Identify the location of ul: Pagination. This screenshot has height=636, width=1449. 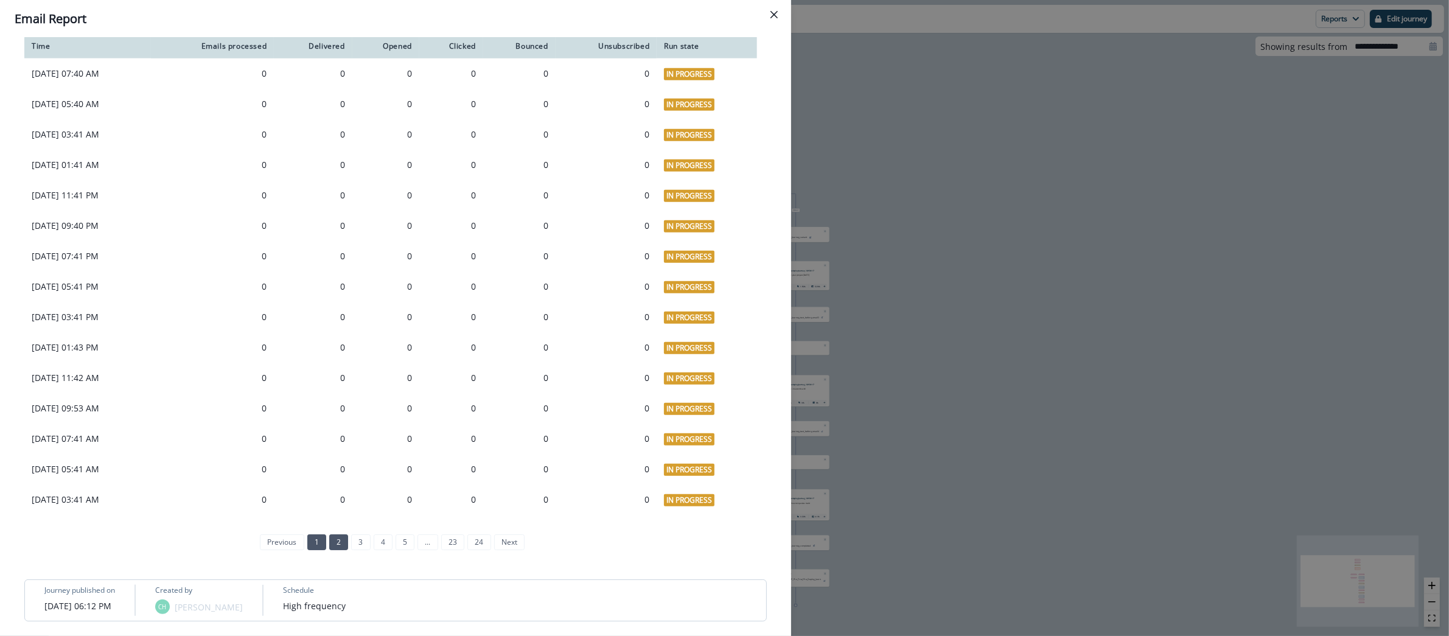
(391, 542).